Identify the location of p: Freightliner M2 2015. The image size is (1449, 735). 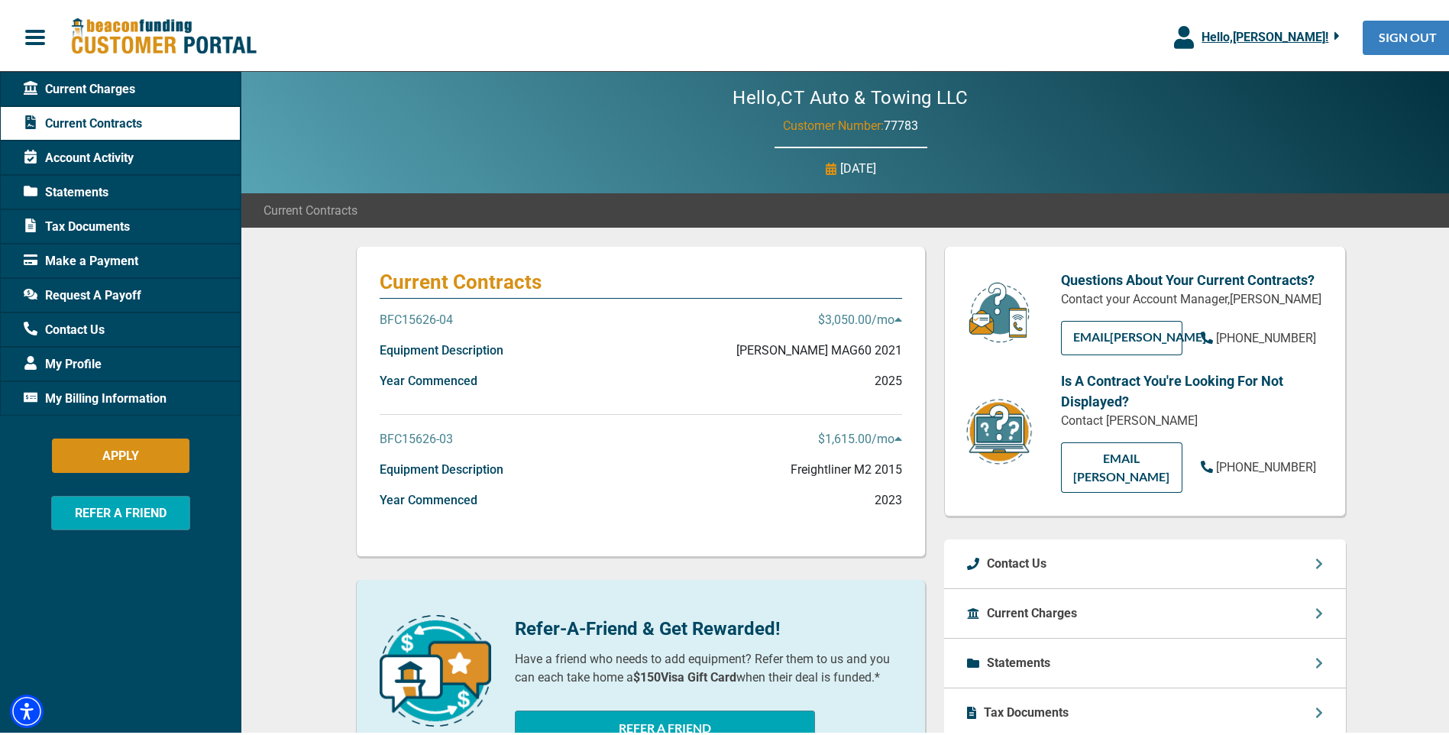
(847, 467).